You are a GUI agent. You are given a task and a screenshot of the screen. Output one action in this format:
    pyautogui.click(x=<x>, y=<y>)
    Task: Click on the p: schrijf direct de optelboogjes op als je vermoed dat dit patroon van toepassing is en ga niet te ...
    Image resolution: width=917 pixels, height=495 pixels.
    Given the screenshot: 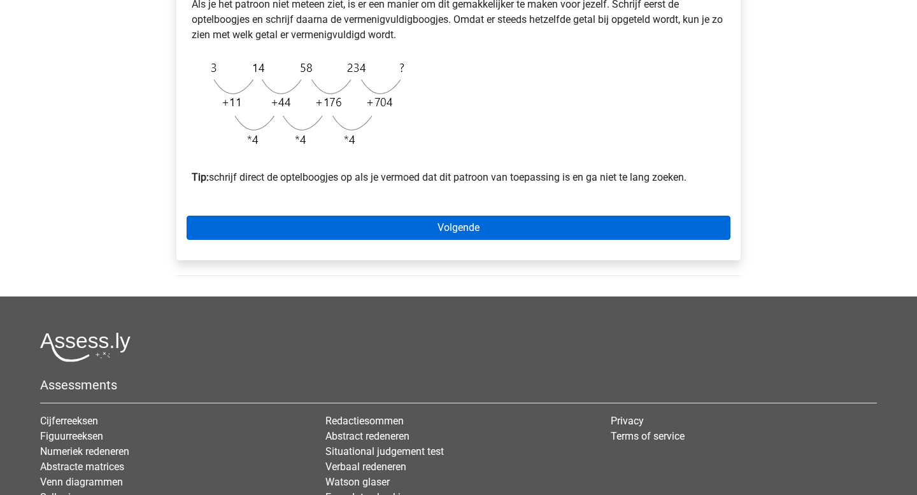 What is the action you would take?
    pyautogui.click(x=458, y=170)
    